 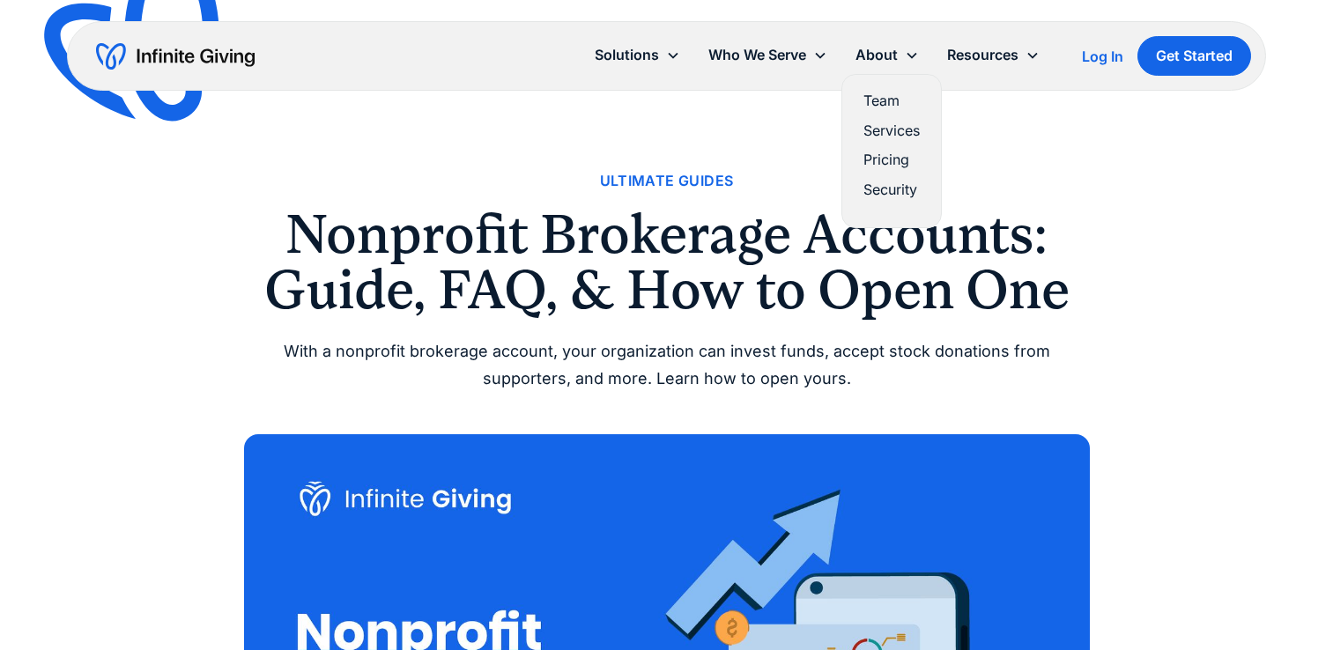 What do you see at coordinates (1102, 56) in the screenshot?
I see `a: Log In` at bounding box center [1102, 56].